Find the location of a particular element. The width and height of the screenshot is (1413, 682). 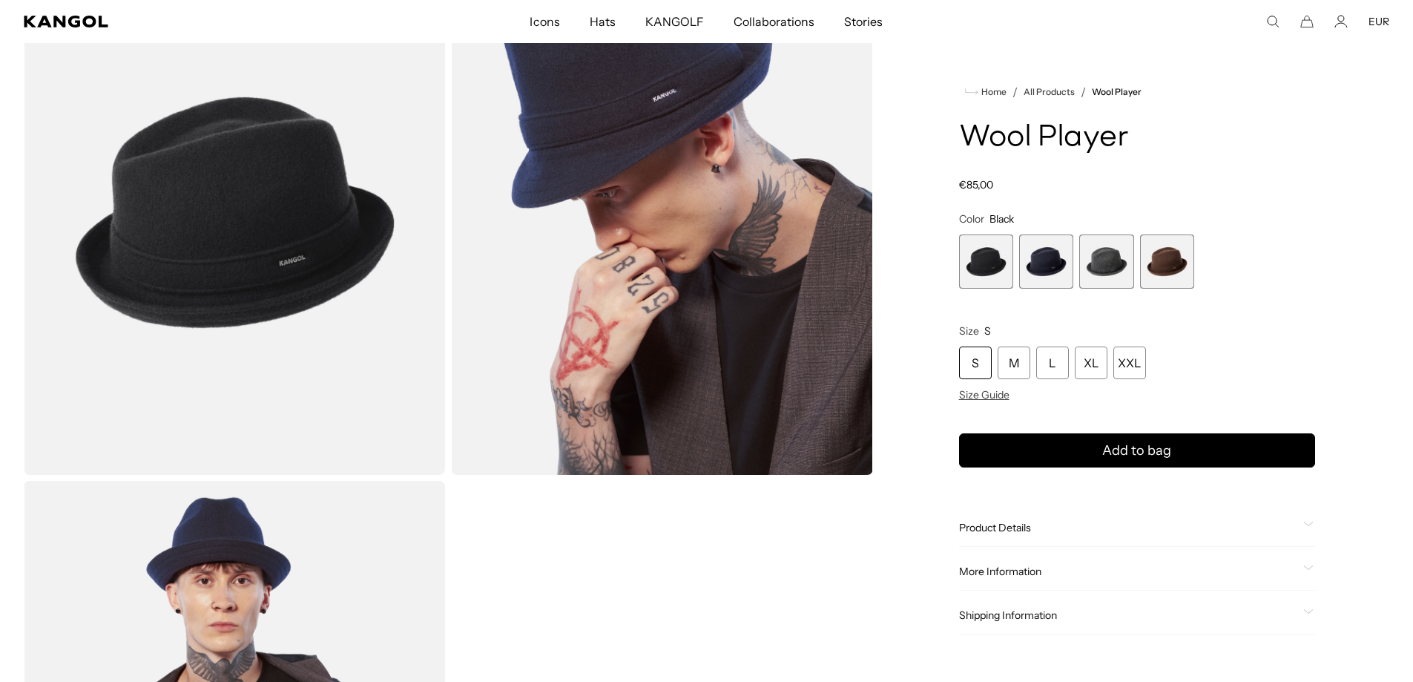

span: Product Details is located at coordinates (1128, 527).